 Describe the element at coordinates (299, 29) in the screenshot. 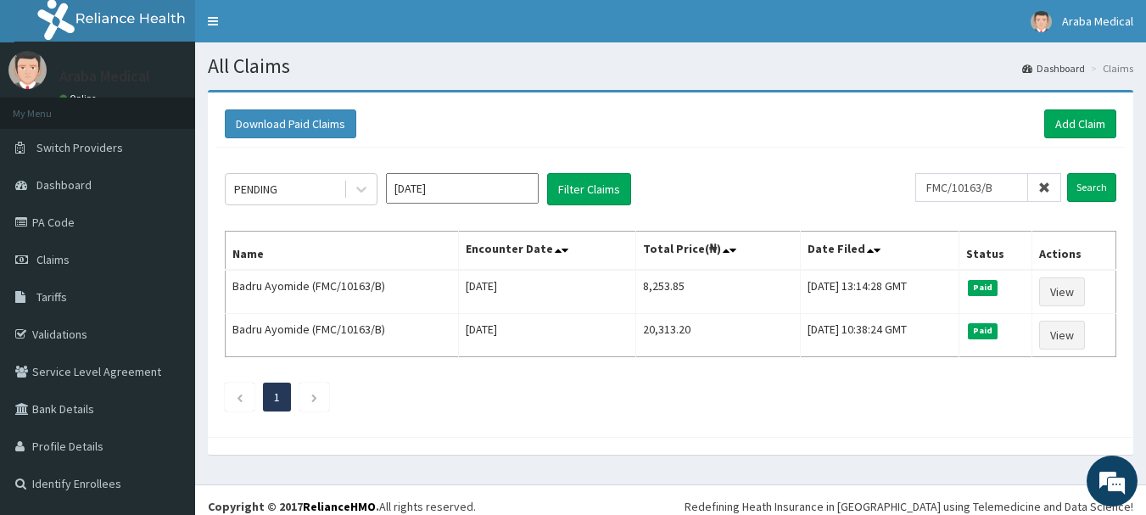

I see `div: Minimize live chat window` at that location.